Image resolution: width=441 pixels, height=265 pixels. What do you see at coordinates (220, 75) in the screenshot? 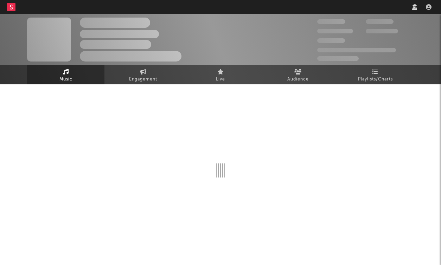
I see `a: Live` at bounding box center [220, 75].